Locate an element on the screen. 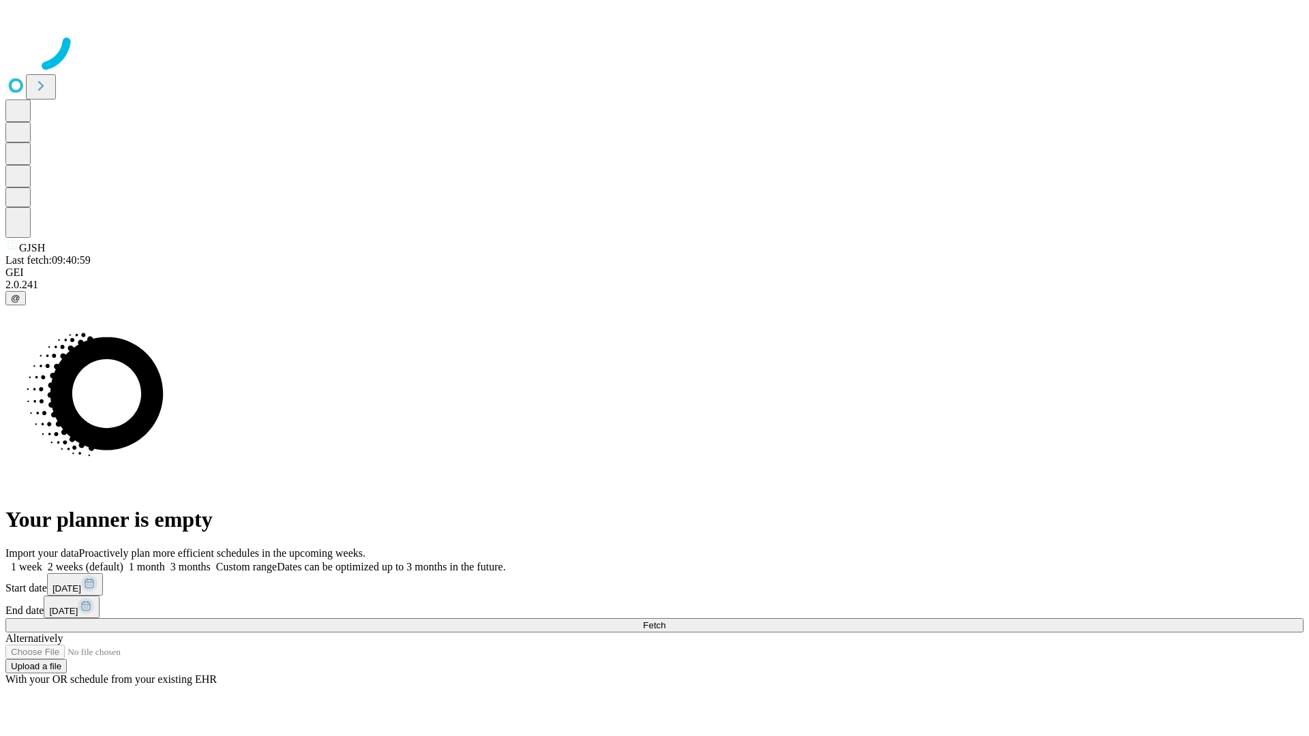 The image size is (1309, 736). div: 2.0.241 is located at coordinates (654, 285).